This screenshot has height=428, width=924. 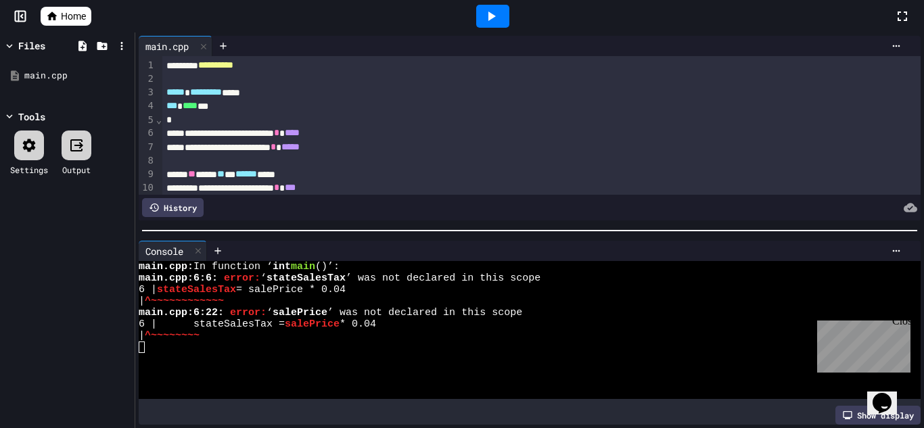 What do you see at coordinates (147, 120) in the screenshot?
I see `div: 5` at bounding box center [147, 120].